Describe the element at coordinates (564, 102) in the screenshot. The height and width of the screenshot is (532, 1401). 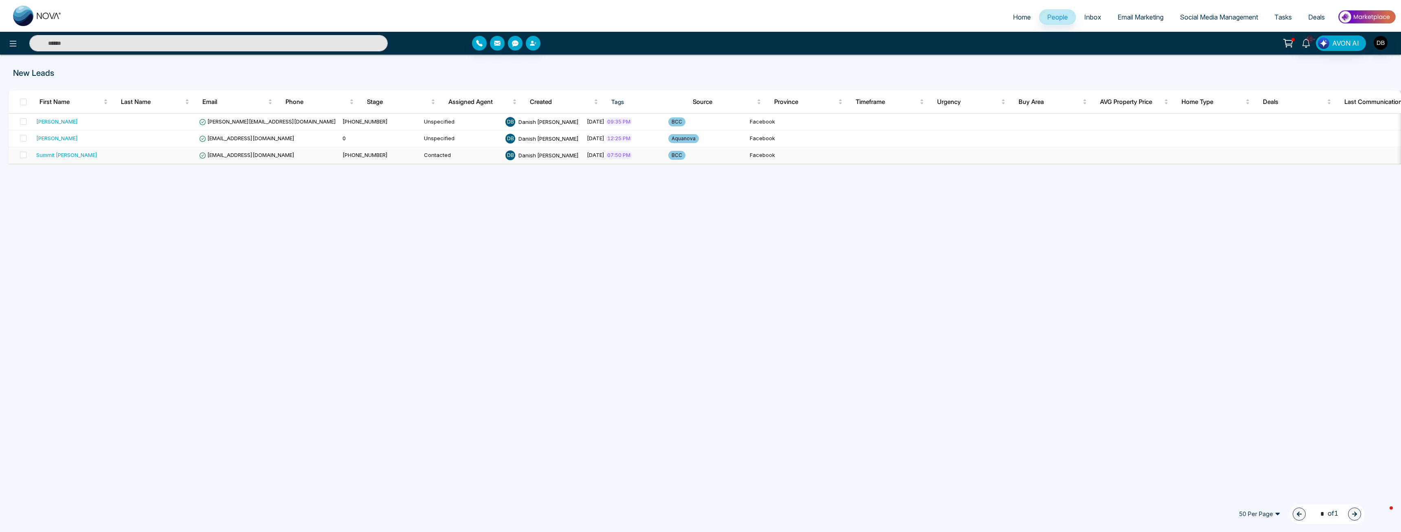
I see `th: Created` at that location.